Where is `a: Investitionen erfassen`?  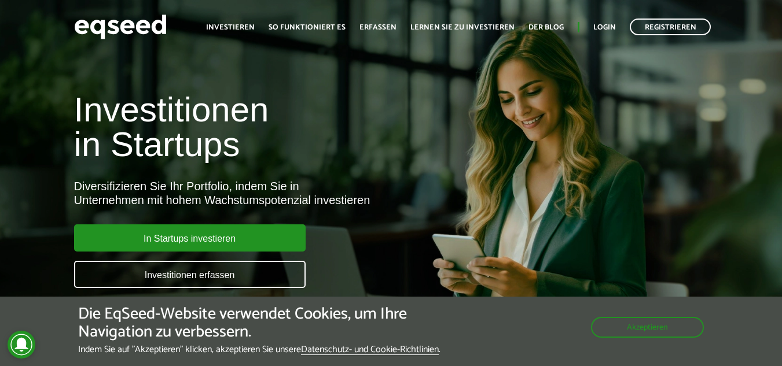
a: Investitionen erfassen is located at coordinates (190, 274).